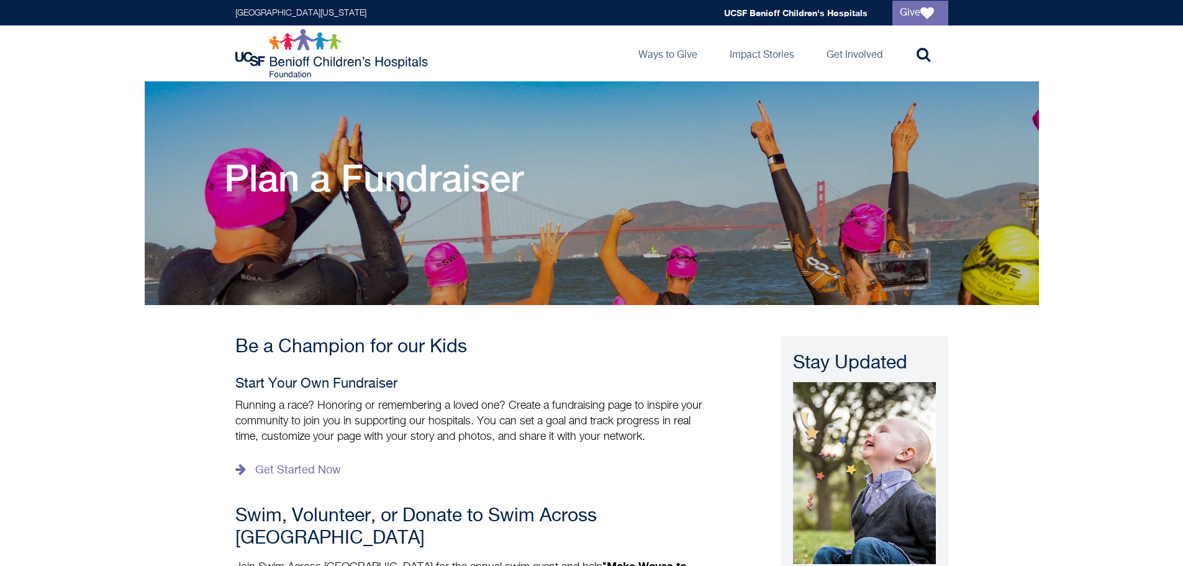 The width and height of the screenshot is (1183, 566). What do you see at coordinates (475, 384) in the screenshot?
I see `h4: Start Your Own Fundraiser` at bounding box center [475, 384].